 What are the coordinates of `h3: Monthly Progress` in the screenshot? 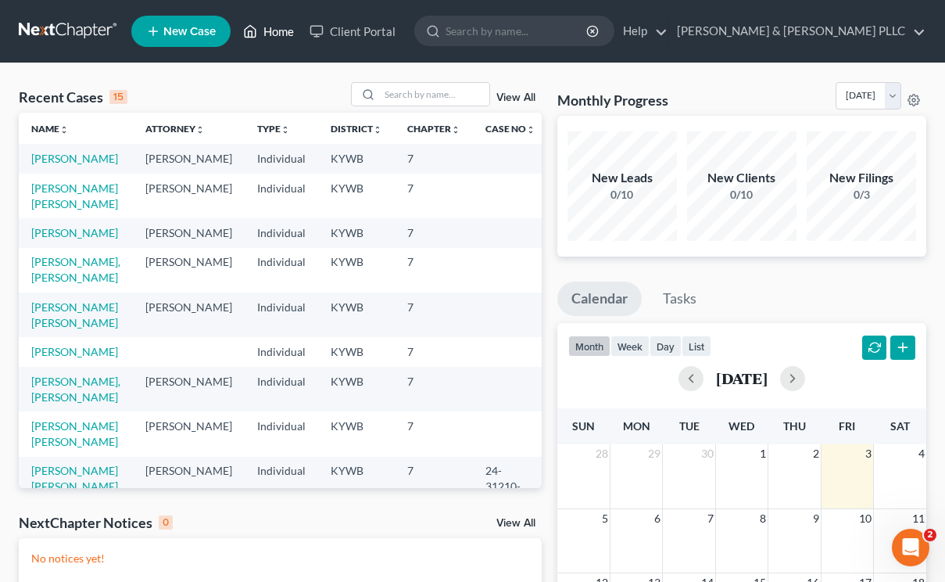 It's located at (613, 100).